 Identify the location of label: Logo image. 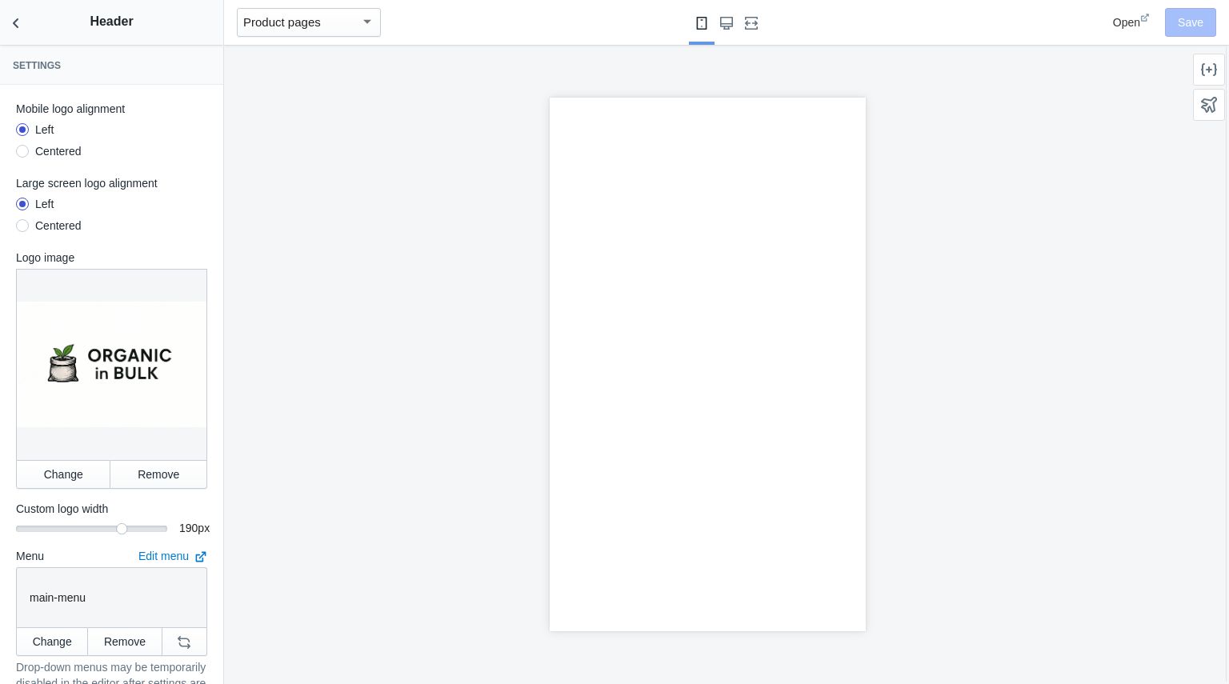
(111, 258).